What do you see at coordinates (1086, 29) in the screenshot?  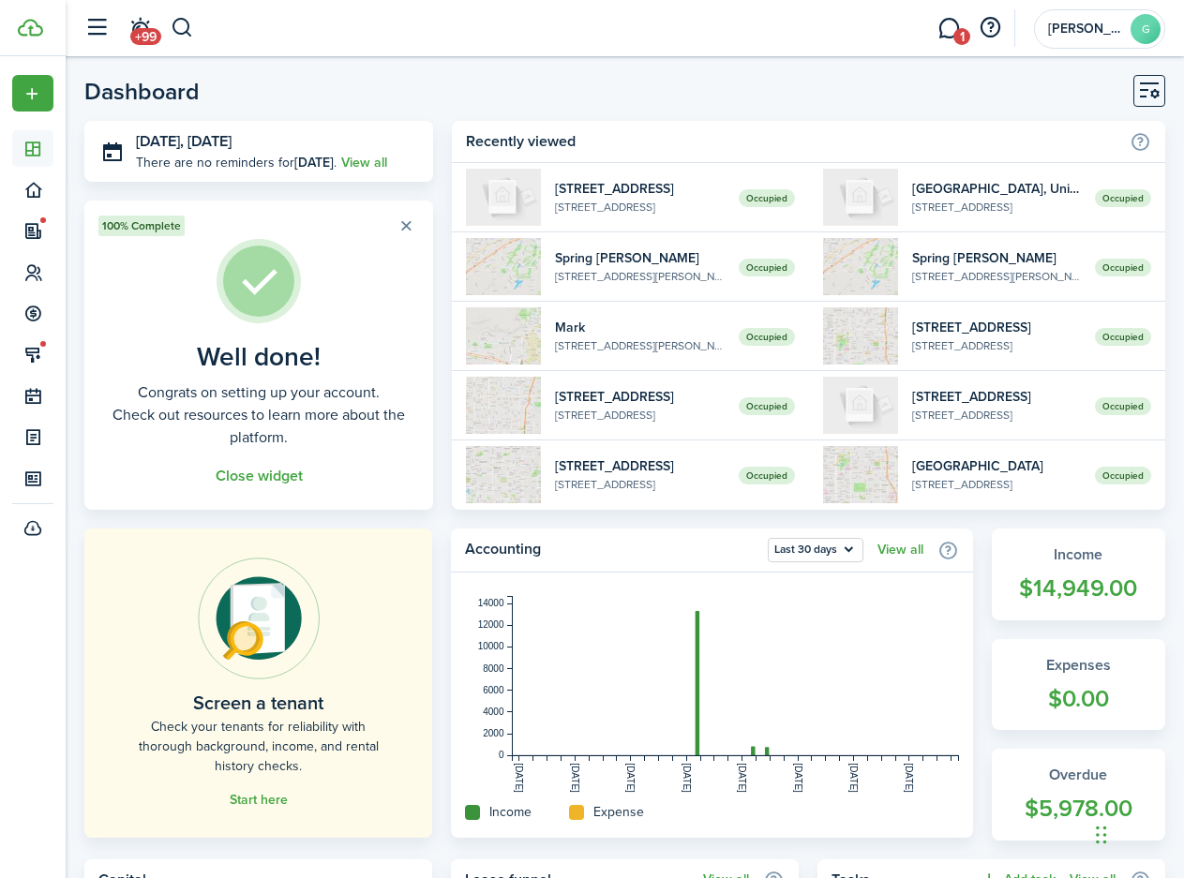 I see `span: Garrick` at bounding box center [1086, 29].